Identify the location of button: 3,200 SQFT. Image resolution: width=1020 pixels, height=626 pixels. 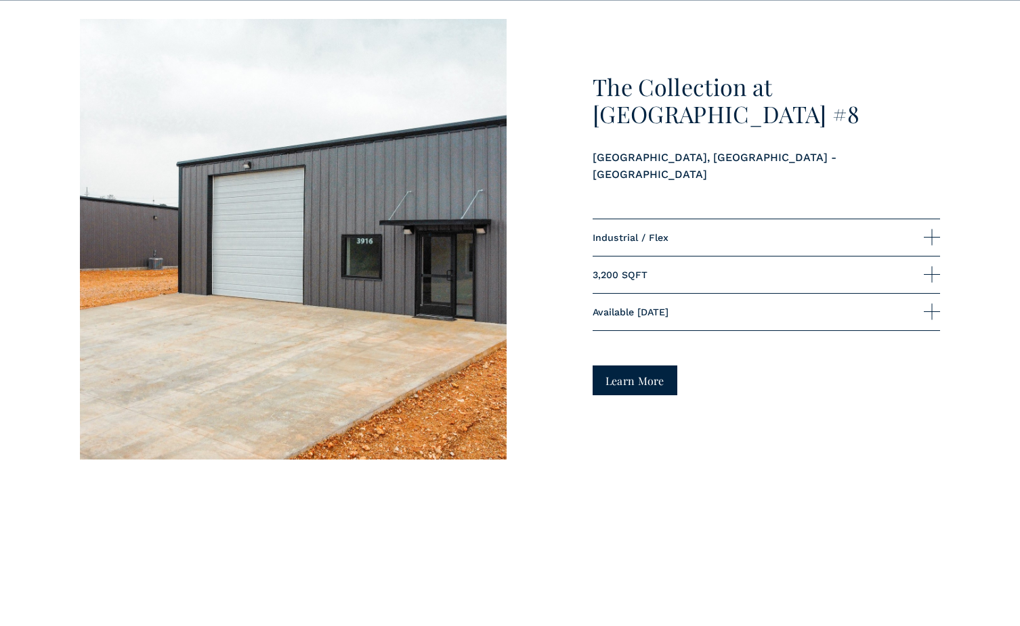
(766, 275).